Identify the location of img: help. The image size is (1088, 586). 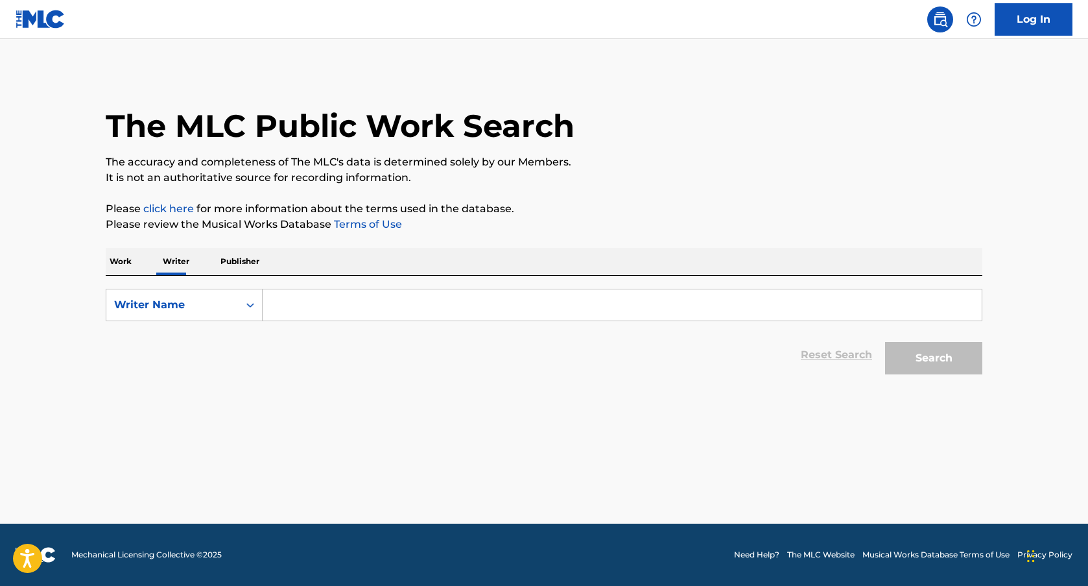
(974, 19).